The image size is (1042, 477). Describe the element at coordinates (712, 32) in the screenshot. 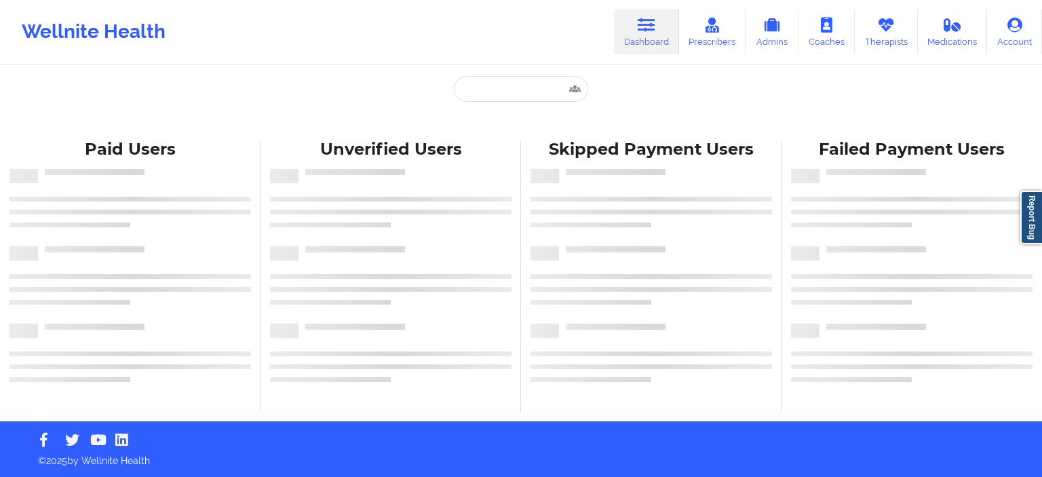

I see `a: Prescribers` at that location.